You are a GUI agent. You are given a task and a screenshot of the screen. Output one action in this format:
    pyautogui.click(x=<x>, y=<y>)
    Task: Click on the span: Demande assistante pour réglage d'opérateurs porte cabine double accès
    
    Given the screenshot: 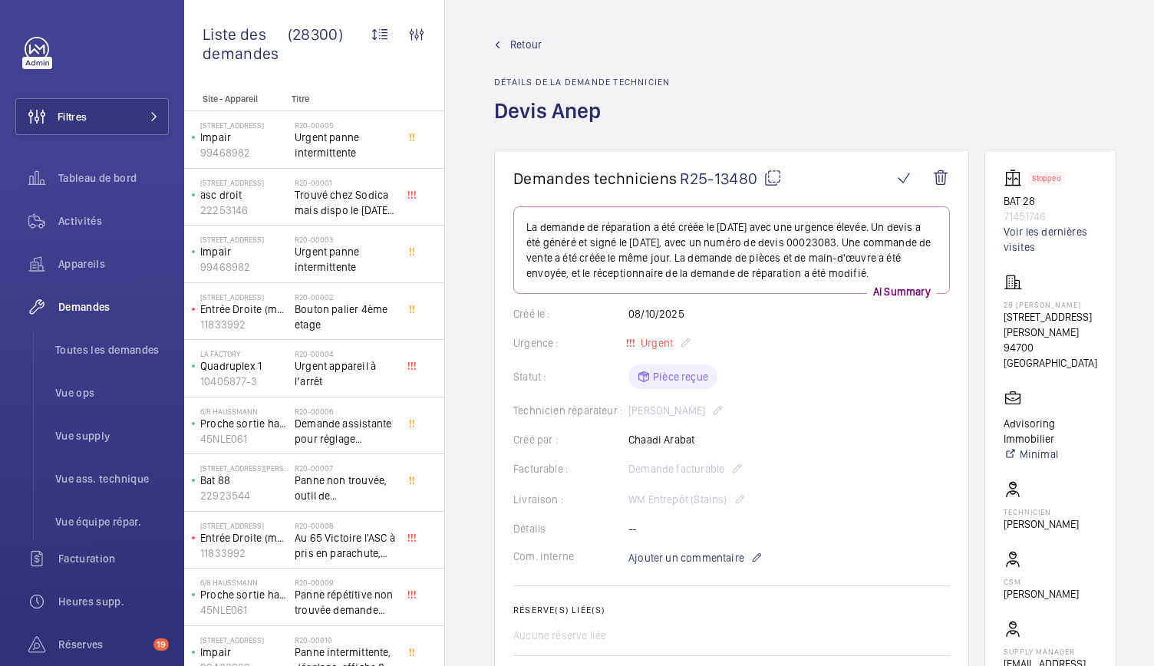 What is the action you would take?
    pyautogui.click(x=345, y=431)
    